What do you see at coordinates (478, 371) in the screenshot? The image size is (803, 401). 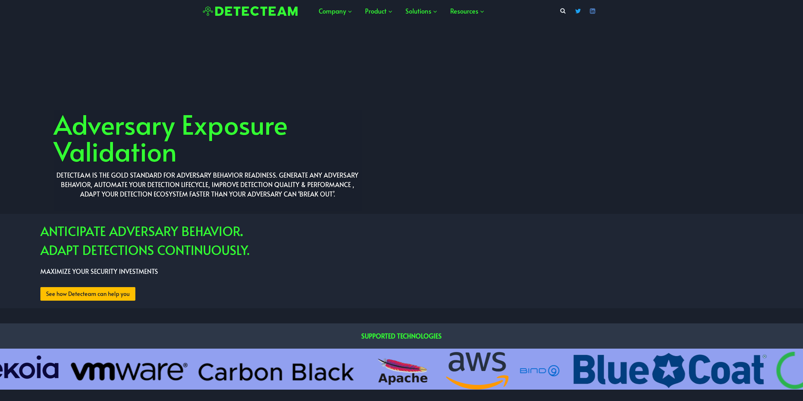 I see `li: 2 of 13` at bounding box center [478, 371].